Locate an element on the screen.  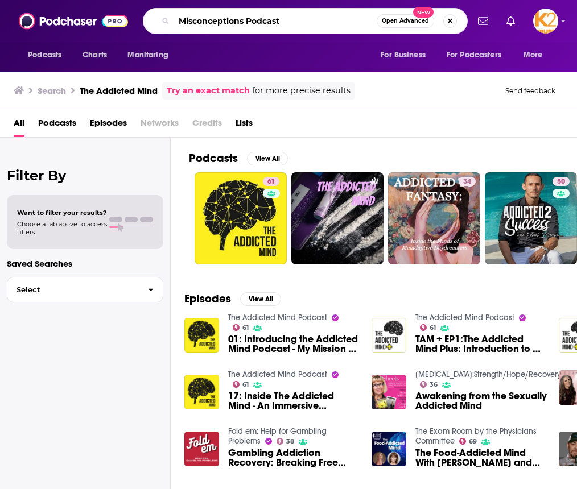
h2: Podcasts is located at coordinates (213, 158).